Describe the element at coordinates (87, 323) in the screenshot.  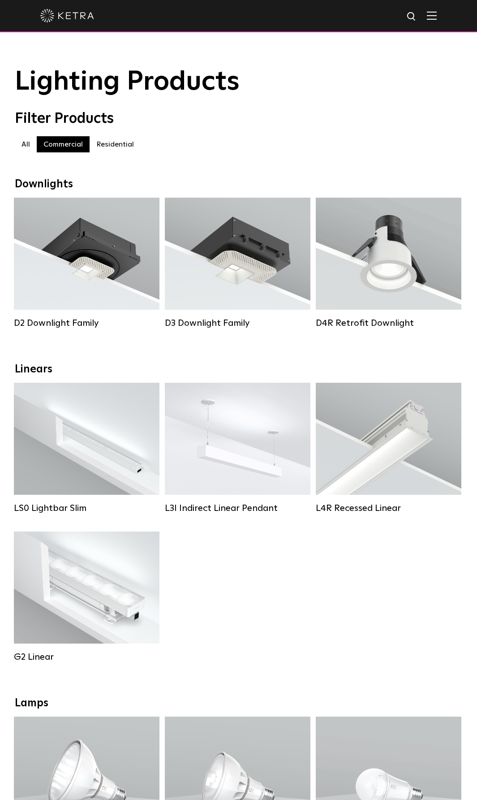
I see `div: D2 Downlight Family` at that location.